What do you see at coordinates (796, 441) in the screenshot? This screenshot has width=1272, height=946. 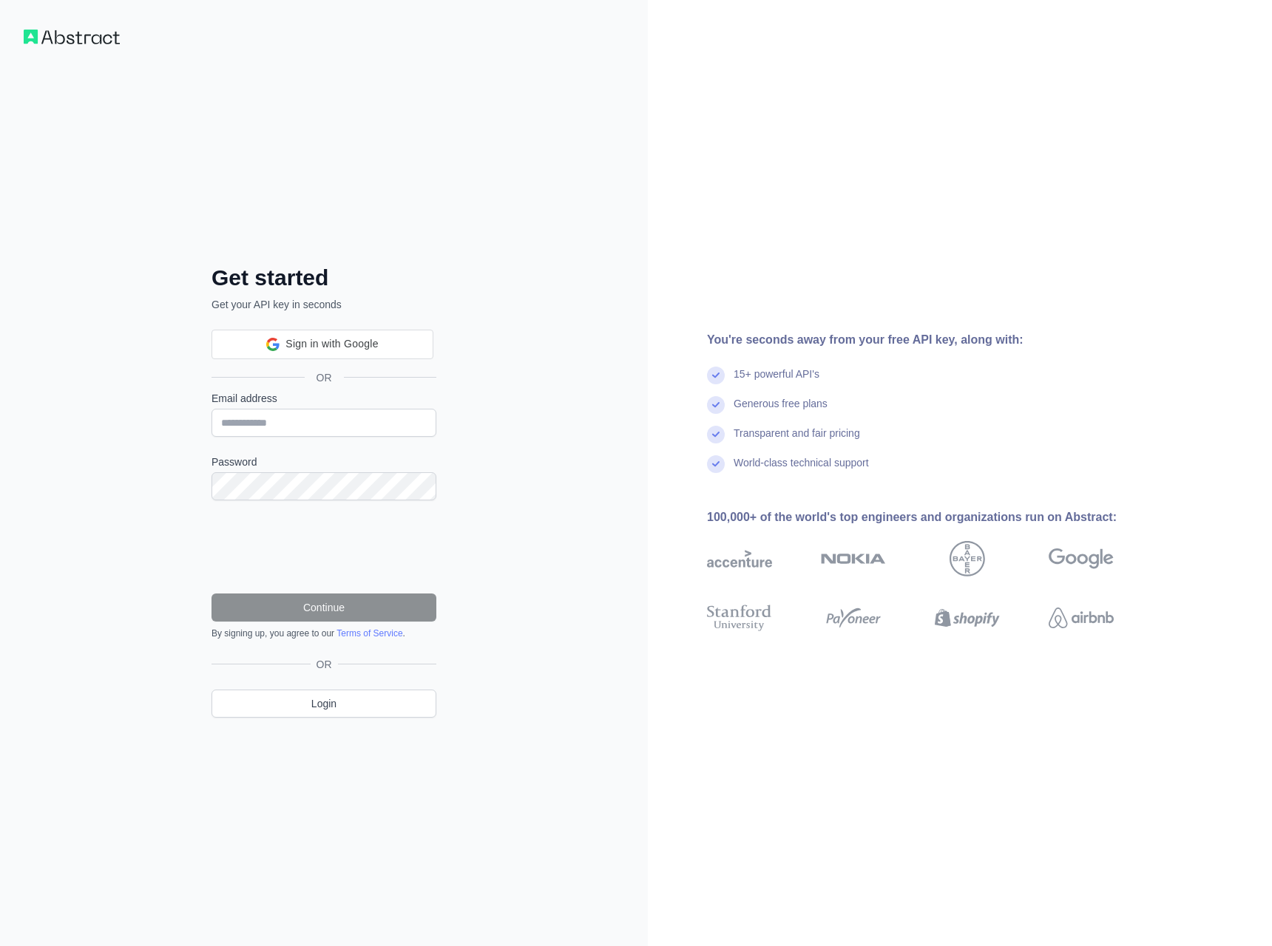 I see `div: Transparent and fair pricing` at bounding box center [796, 441].